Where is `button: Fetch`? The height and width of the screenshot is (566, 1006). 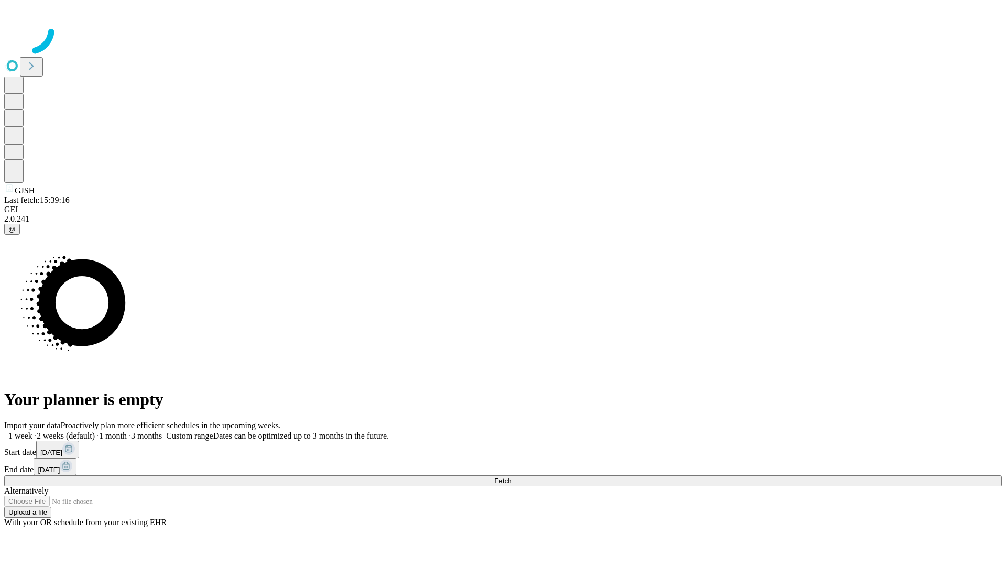 button: Fetch is located at coordinates (503, 480).